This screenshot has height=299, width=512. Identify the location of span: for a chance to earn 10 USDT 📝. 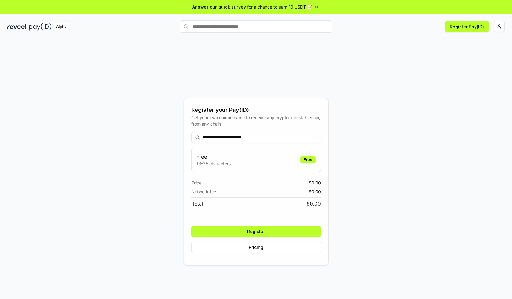
(280, 7).